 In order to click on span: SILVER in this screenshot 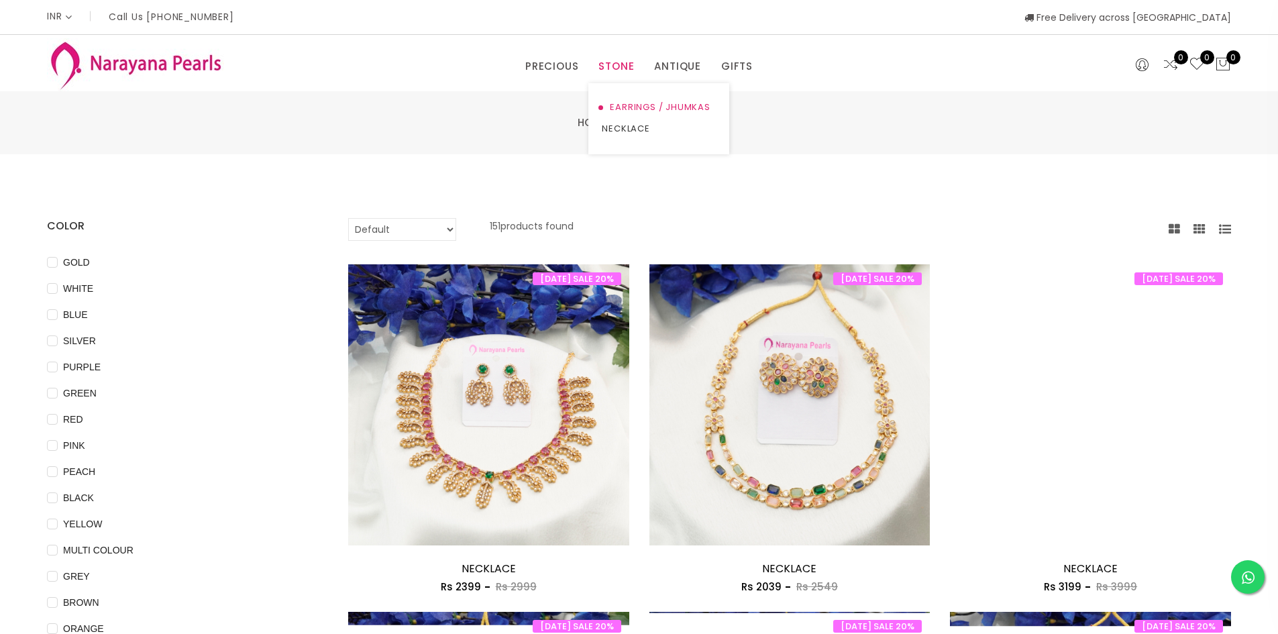, I will do `click(79, 341)`.